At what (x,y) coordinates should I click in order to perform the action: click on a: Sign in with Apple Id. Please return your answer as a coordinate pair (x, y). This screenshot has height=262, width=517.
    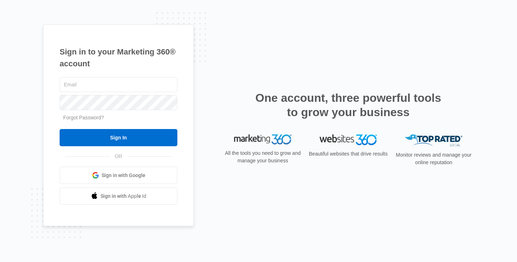
    Looking at the image, I should click on (118, 196).